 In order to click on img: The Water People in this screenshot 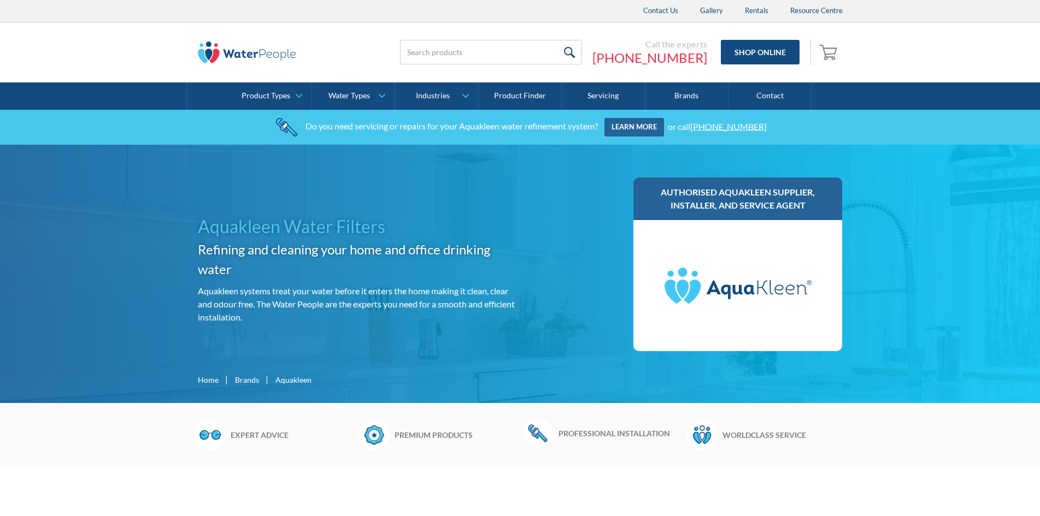, I will do `click(247, 52)`.